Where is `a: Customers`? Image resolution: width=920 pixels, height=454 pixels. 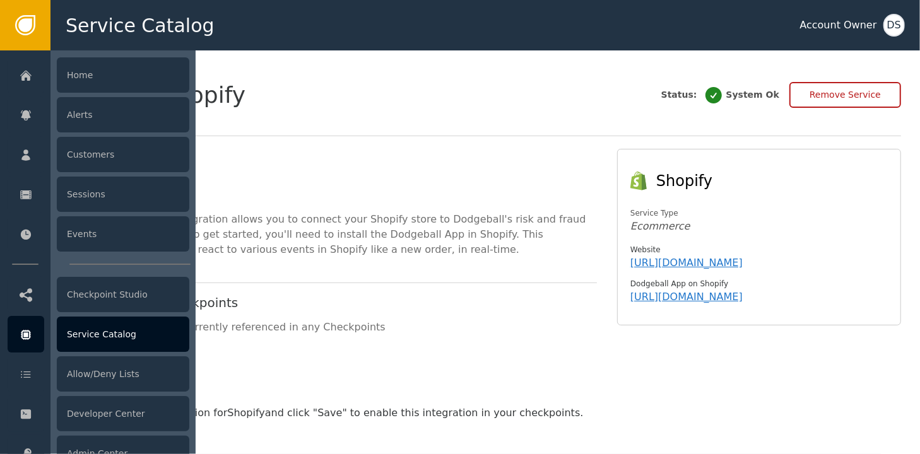 a: Customers is located at coordinates (98, 155).